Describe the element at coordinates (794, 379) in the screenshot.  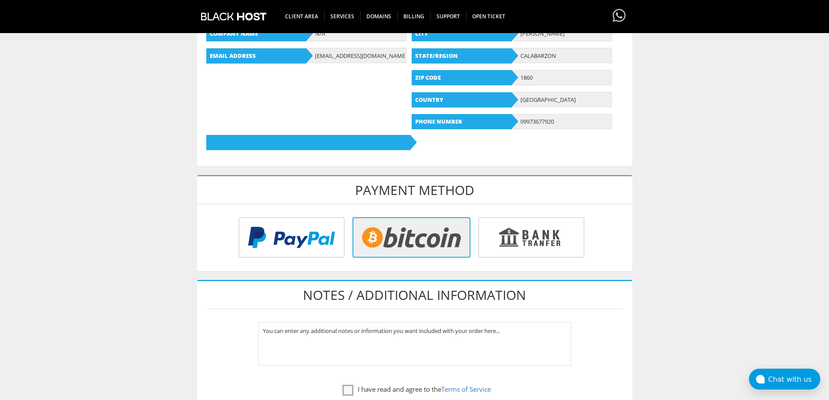
I see `div: Chat with us` at that location.